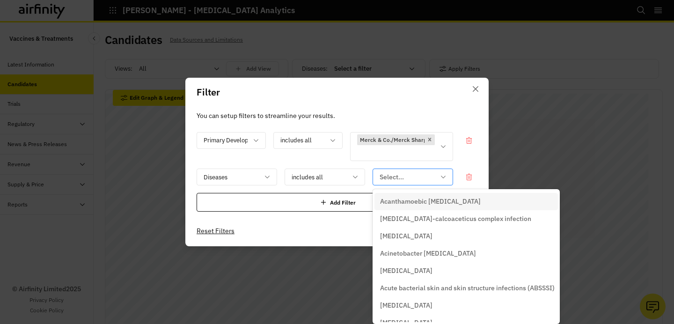 The image size is (674, 324). Describe the element at coordinates (476, 89) in the screenshot. I see `button: Close` at that location.